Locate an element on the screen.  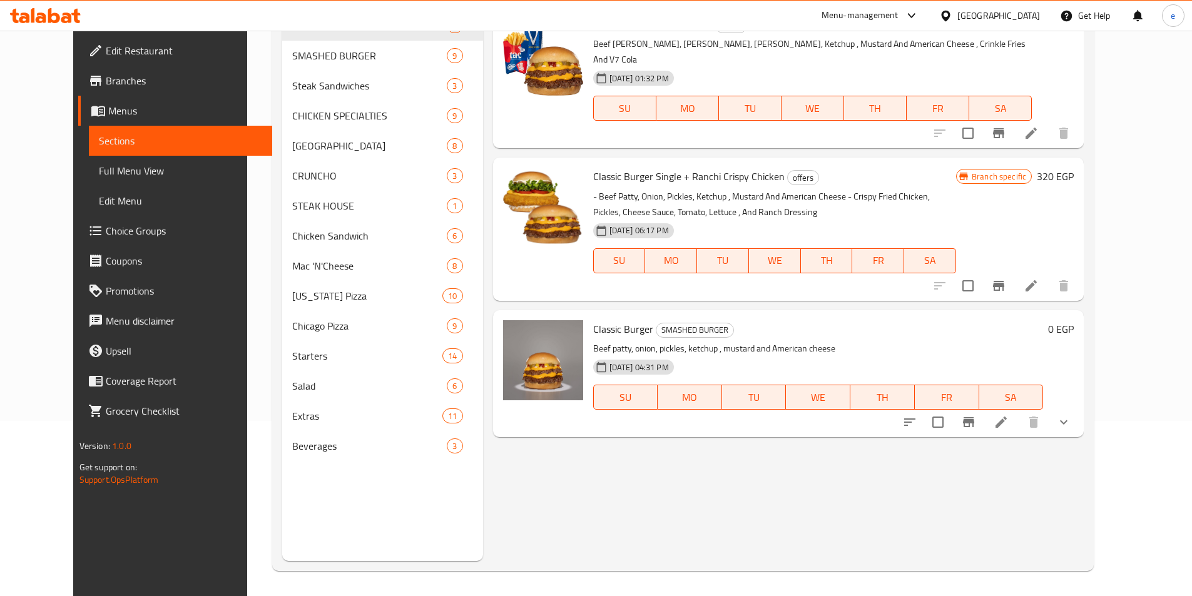
span: Choice Groups is located at coordinates (184, 231).